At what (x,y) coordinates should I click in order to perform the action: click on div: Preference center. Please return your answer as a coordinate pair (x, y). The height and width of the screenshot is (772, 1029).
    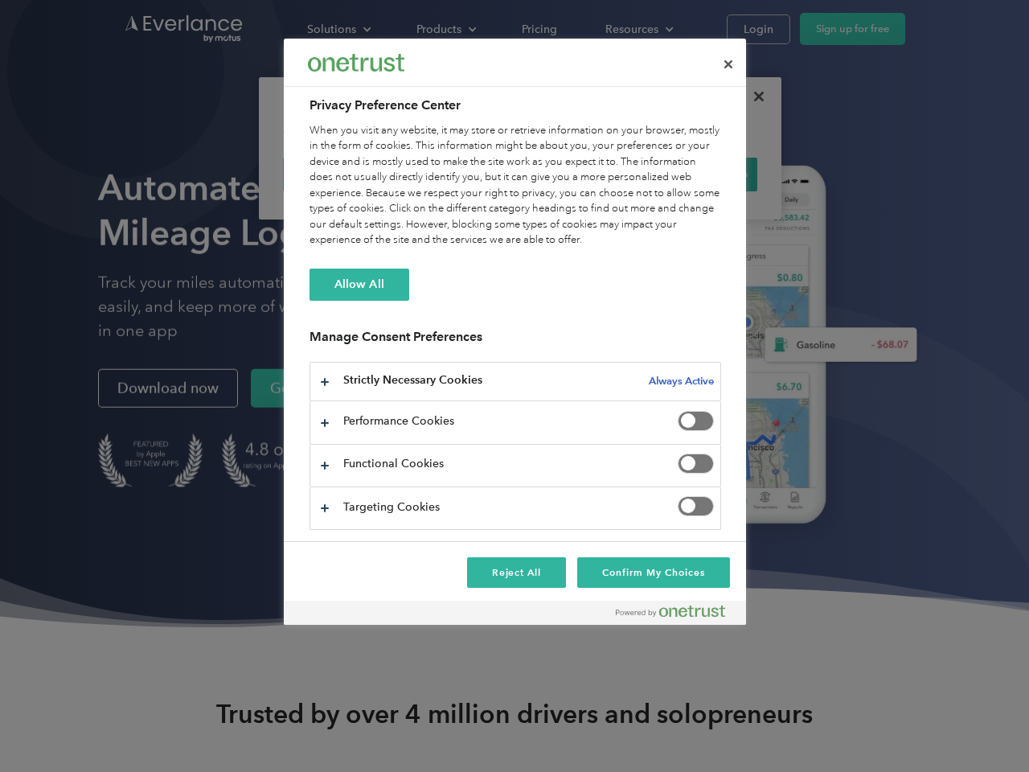
    Looking at the image, I should click on (515, 331).